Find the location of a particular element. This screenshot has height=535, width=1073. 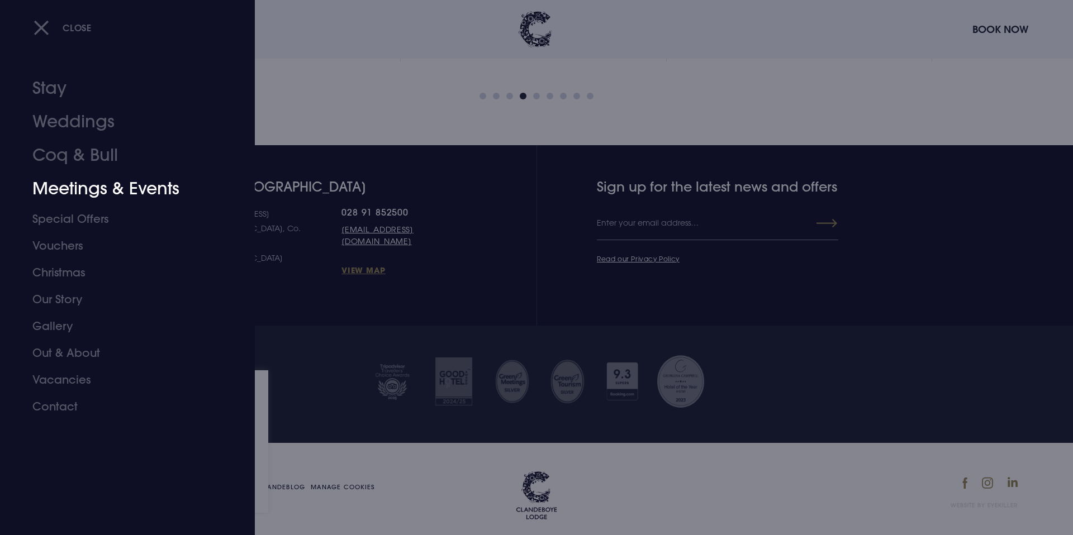

a: Weddings is located at coordinates (121, 122).